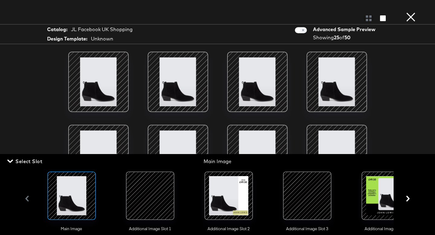 This screenshot has height=235, width=435. Describe the element at coordinates (218, 161) in the screenshot. I see `div: Main Image` at that location.